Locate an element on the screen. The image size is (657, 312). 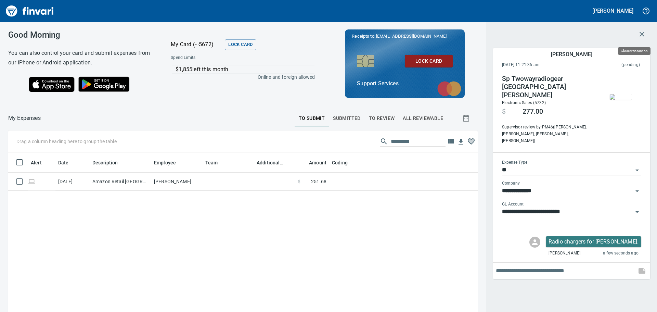
button: Download table is located at coordinates (461, 142).